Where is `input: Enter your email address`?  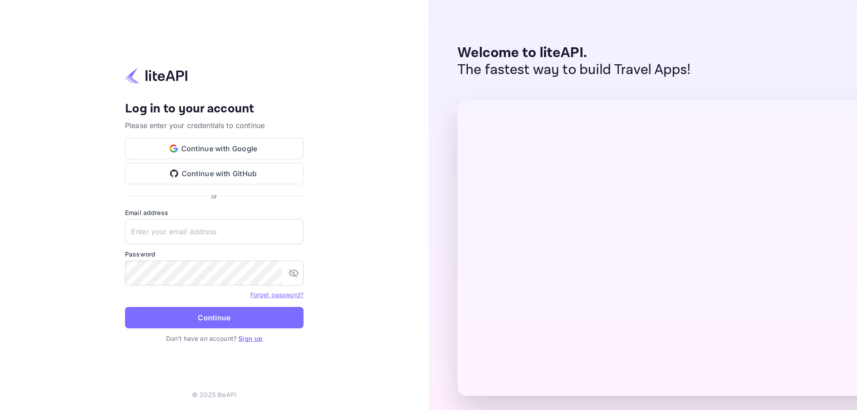
input: Enter your email address is located at coordinates (214, 232).